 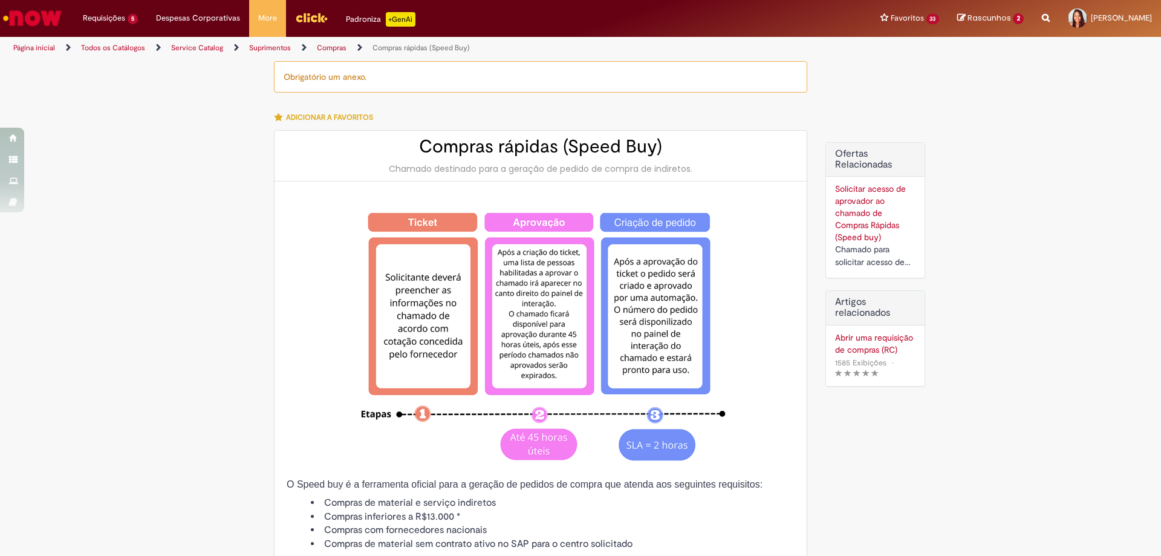 What do you see at coordinates (907, 18) in the screenshot?
I see `span: Favoritos` at bounding box center [907, 18].